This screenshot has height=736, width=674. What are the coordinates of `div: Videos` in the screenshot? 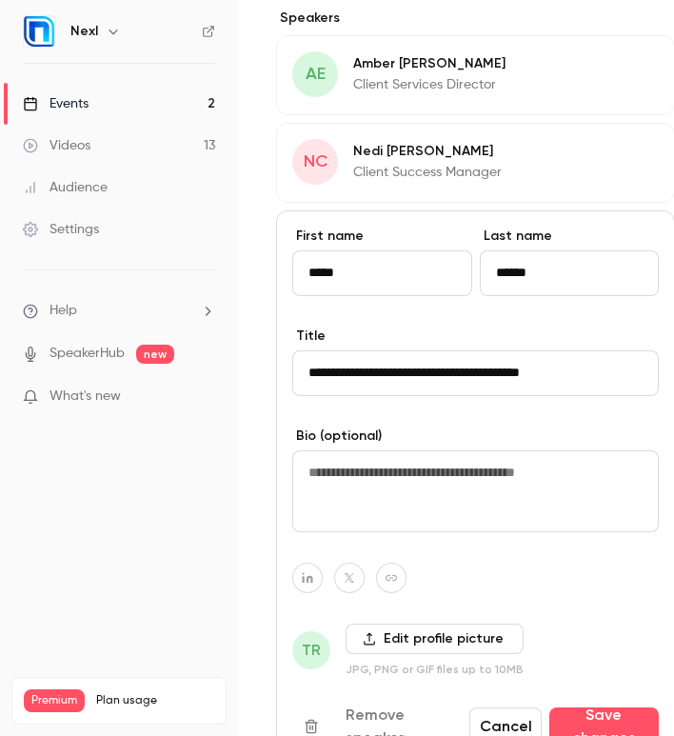 It's located at (56, 146).